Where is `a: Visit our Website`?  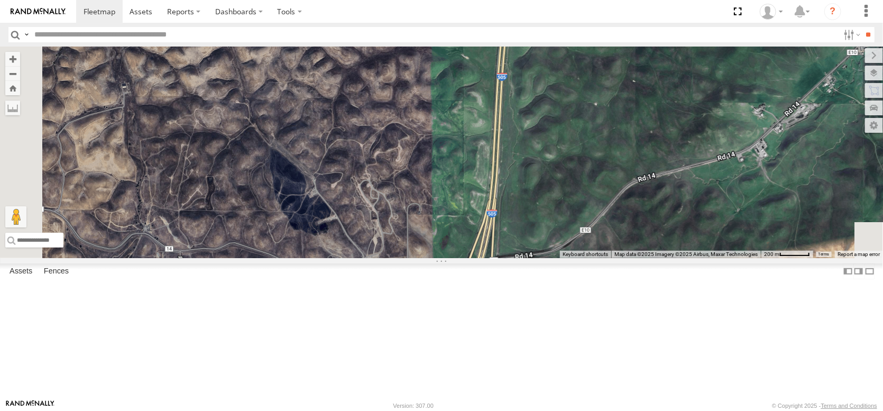 a: Visit our Website is located at coordinates (30, 406).